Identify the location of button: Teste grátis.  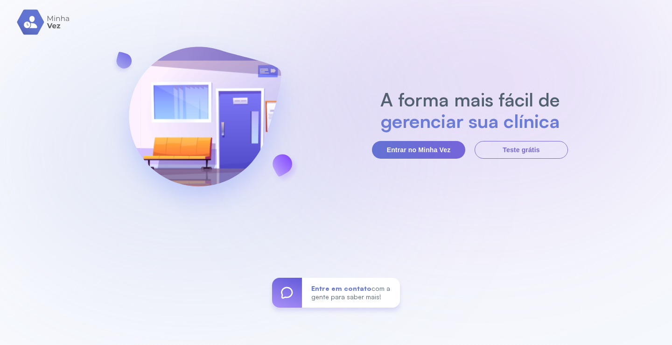
(521, 150).